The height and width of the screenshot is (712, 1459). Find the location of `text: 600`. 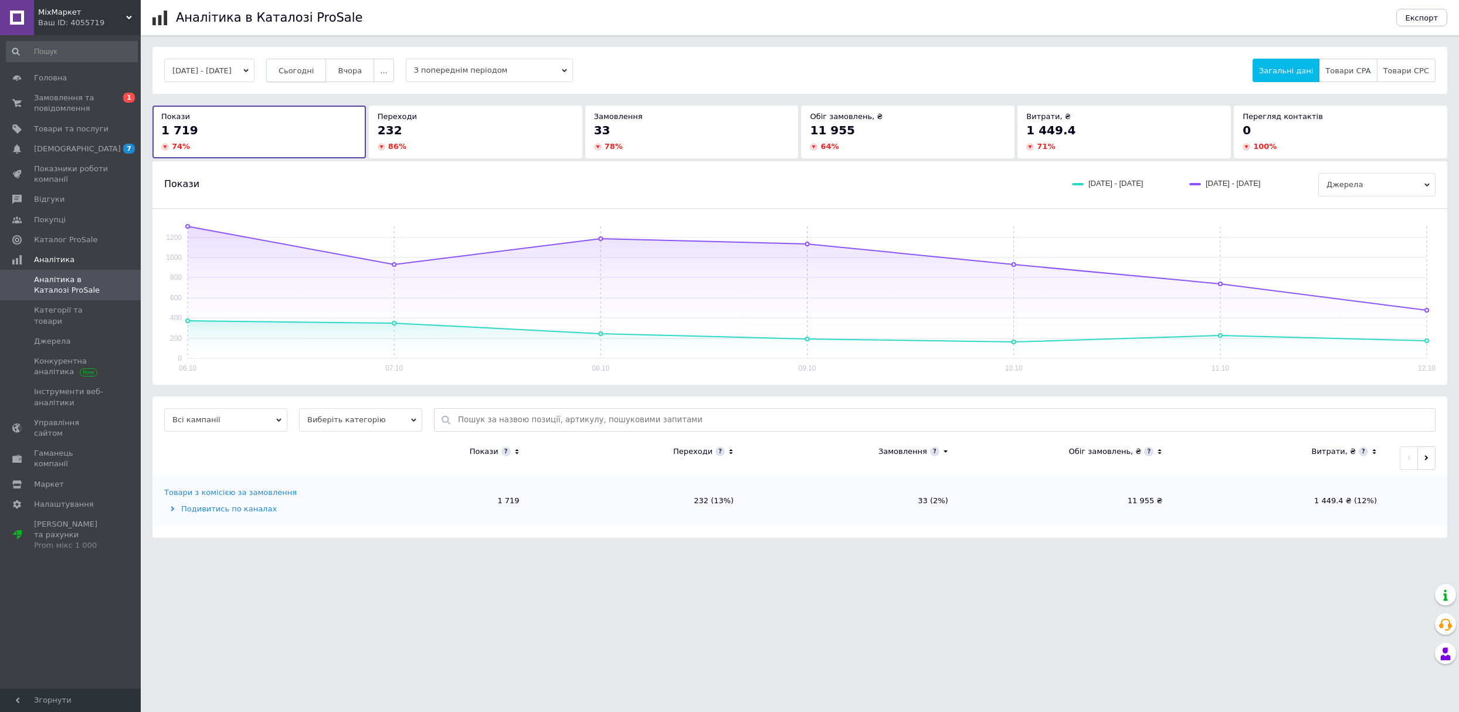

text: 600 is located at coordinates (176, 298).